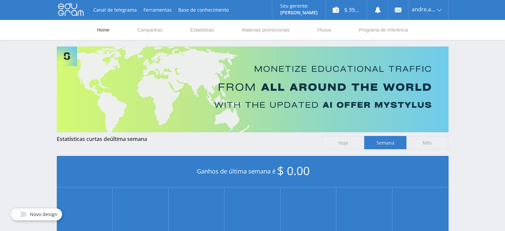 The height and width of the screenshot is (231, 505). What do you see at coordinates (129, 139) in the screenshot?
I see `span: última semana` at bounding box center [129, 139].